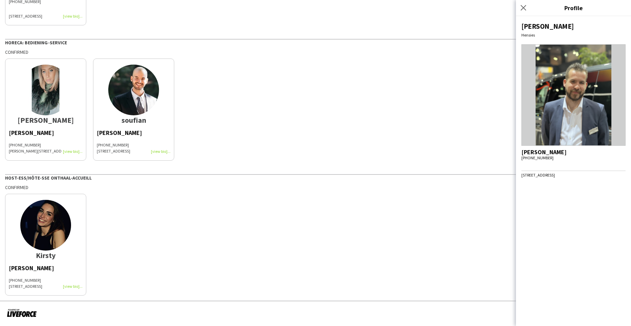 The height and width of the screenshot is (326, 631). What do you see at coordinates (573, 35) in the screenshot?
I see `div: Hensies` at bounding box center [573, 35].